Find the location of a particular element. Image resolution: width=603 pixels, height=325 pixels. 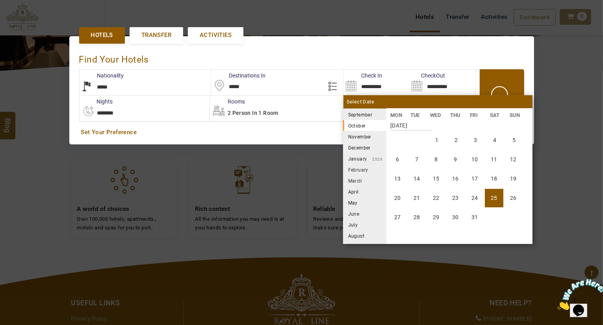

li: July is located at coordinates (365, 225).